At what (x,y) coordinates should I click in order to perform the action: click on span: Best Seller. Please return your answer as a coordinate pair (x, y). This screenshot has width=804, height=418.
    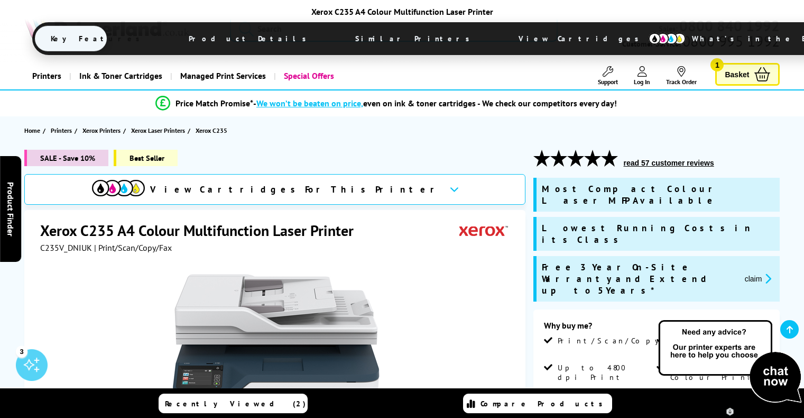
    Looking at the image, I should click on (145, 158).